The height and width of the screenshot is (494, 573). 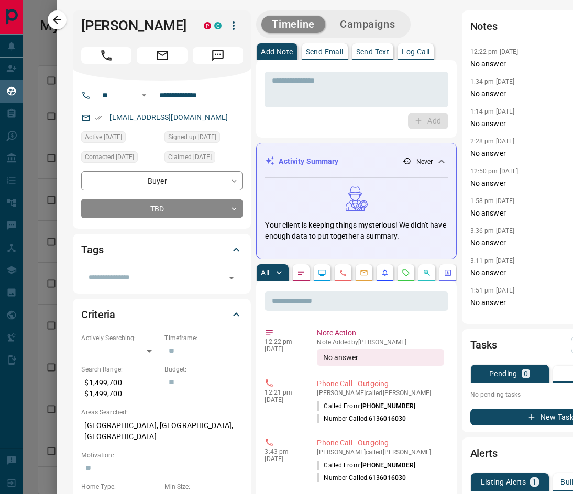 What do you see at coordinates (367, 24) in the screenshot?
I see `button: Campaigns` at bounding box center [367, 24].